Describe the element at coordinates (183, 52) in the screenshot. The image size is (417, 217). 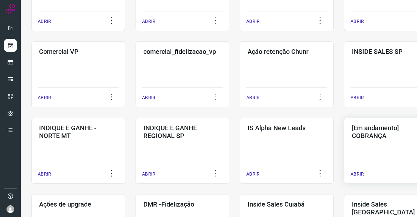
I see `h3: comercial_fidelizacao_vp` at that location.